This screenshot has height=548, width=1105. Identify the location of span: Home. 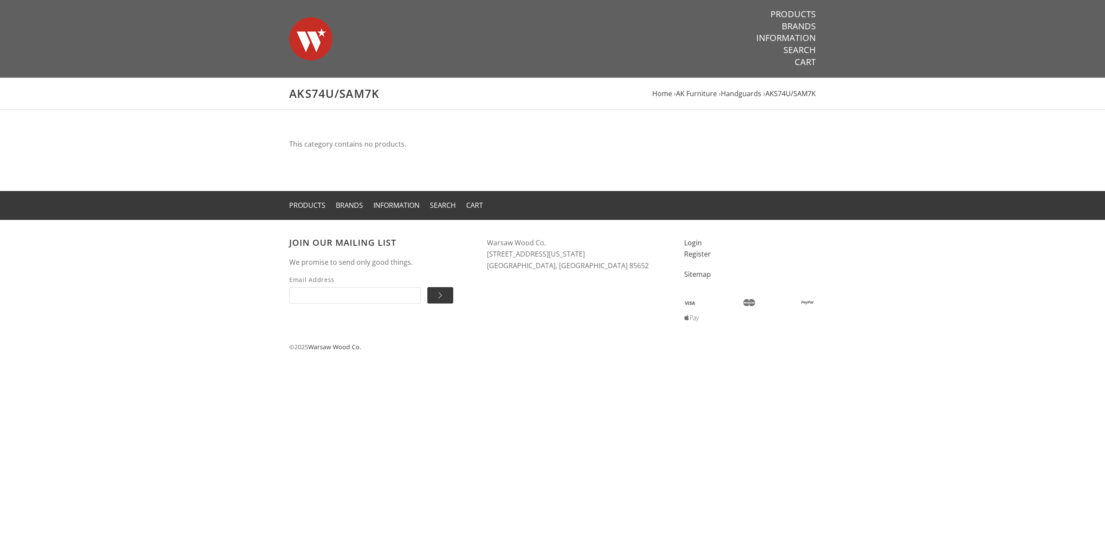
(662, 94).